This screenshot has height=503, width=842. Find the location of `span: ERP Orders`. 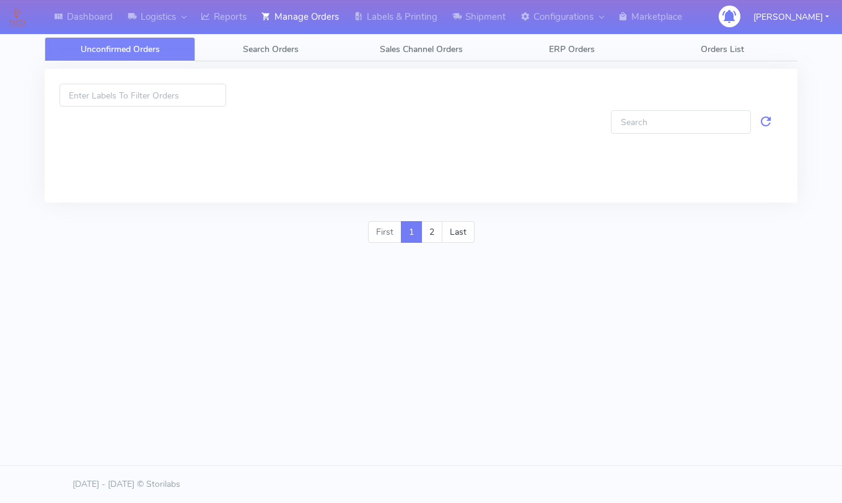

span: ERP Orders is located at coordinates (572, 49).